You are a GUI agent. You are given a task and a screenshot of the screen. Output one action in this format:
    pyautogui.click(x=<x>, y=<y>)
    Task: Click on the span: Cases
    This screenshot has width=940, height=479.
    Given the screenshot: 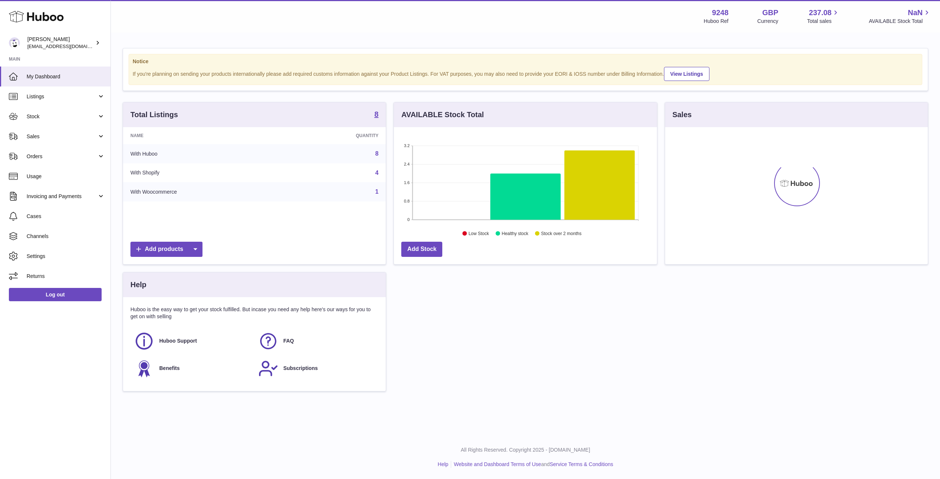 What is the action you would take?
    pyautogui.click(x=66, y=216)
    